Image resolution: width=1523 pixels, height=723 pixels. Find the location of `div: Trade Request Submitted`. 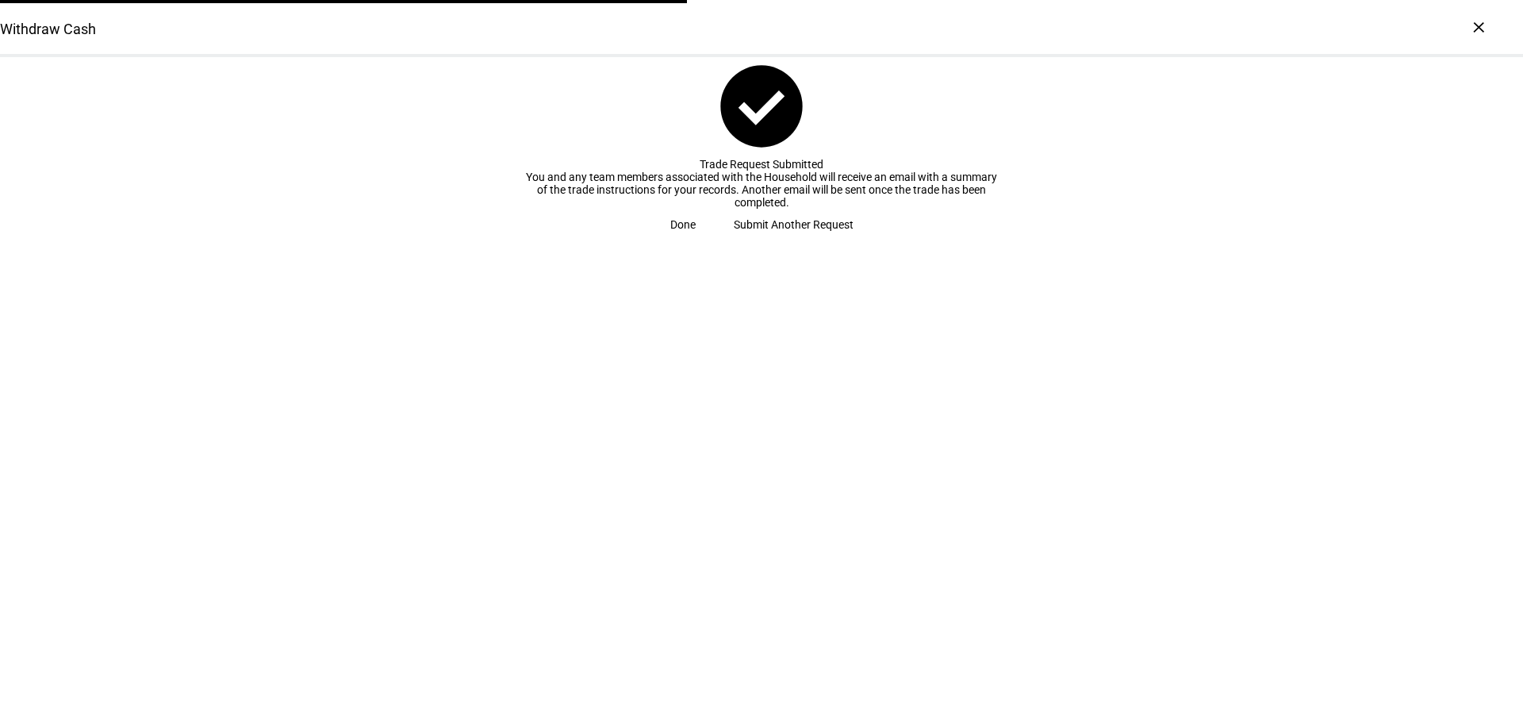

div: Trade Request Submitted is located at coordinates (762, 164).